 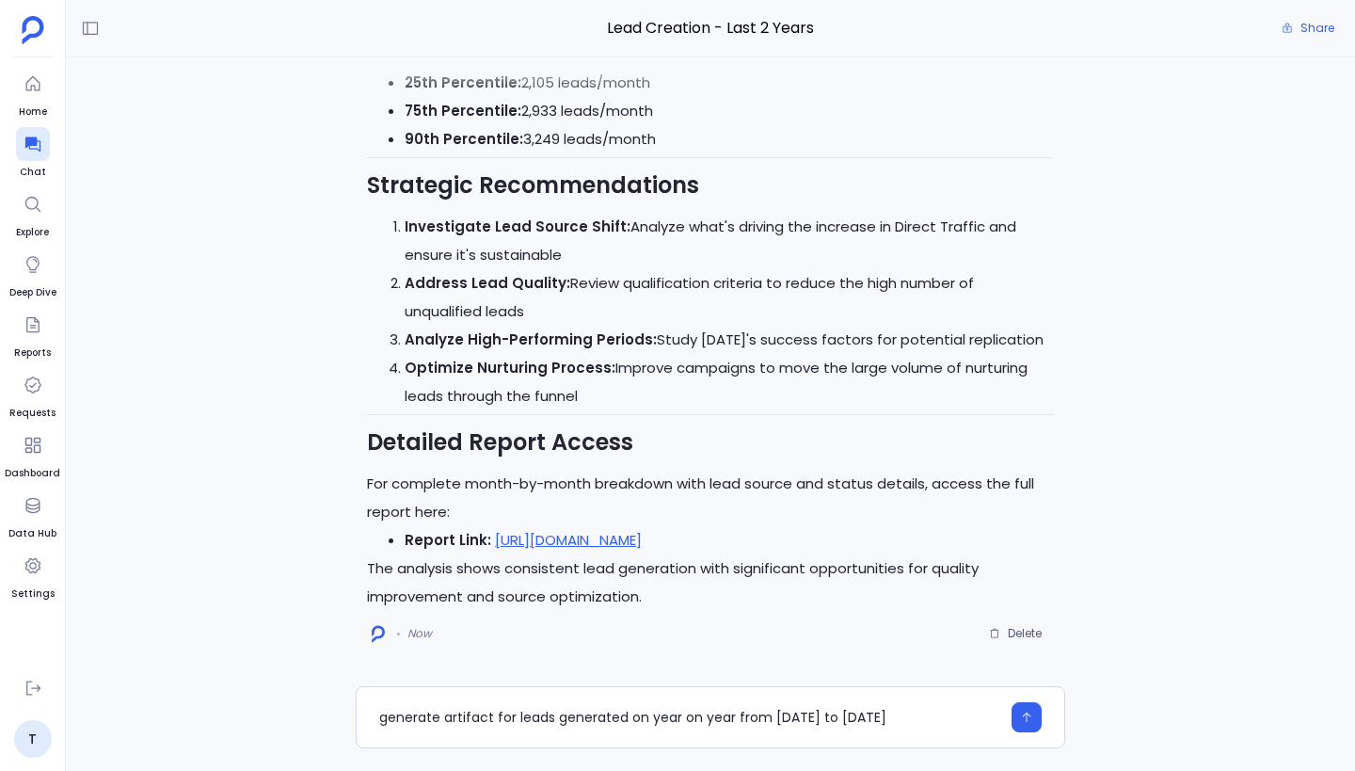 What do you see at coordinates (32, 534) in the screenshot?
I see `span: Data Hub` at bounding box center [32, 534].